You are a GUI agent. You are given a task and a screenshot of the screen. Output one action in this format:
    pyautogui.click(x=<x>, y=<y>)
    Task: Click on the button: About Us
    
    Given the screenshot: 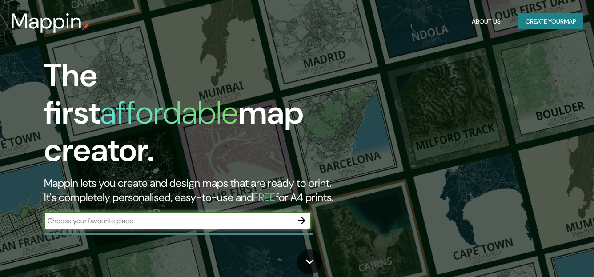 What is the action you would take?
    pyautogui.click(x=486, y=21)
    